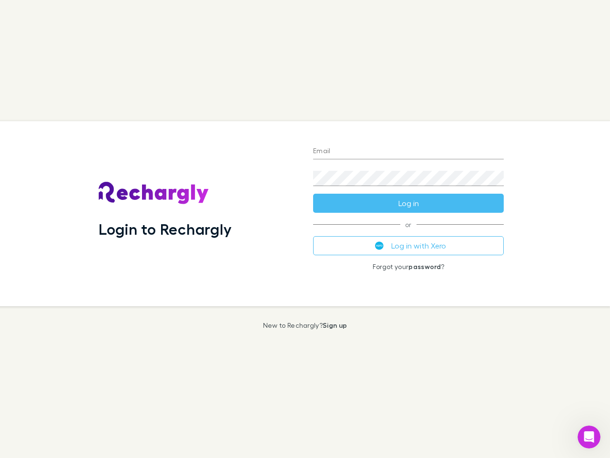 The height and width of the screenshot is (458, 610). What do you see at coordinates (409, 224) in the screenshot?
I see `span: or` at bounding box center [409, 224].